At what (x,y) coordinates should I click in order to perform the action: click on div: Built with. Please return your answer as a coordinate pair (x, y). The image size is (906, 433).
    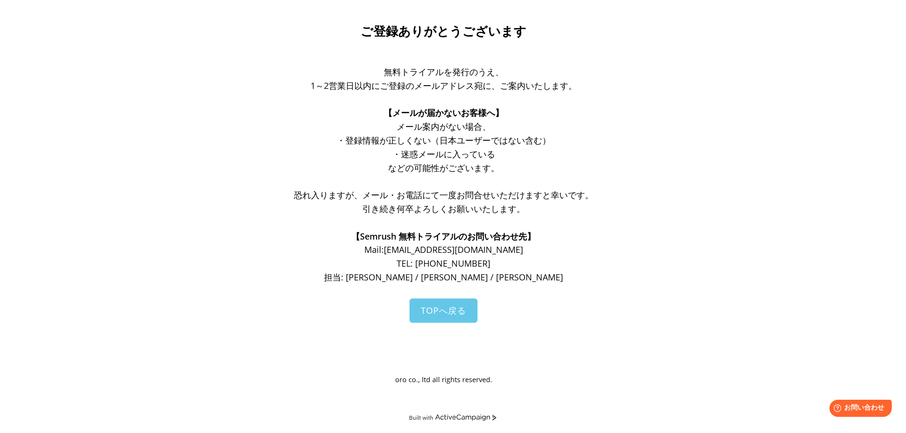
    Looking at the image, I should click on (421, 418).